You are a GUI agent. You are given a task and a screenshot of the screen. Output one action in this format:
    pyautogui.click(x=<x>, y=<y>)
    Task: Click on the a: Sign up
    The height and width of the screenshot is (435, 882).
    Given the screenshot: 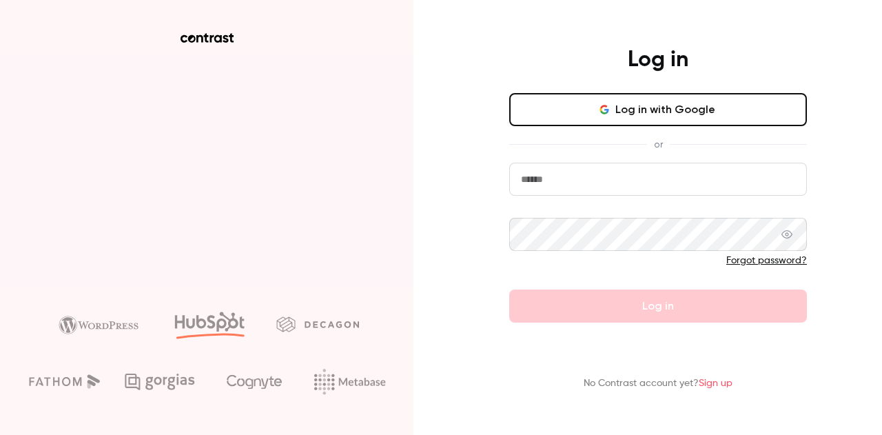 What is the action you would take?
    pyautogui.click(x=715, y=383)
    